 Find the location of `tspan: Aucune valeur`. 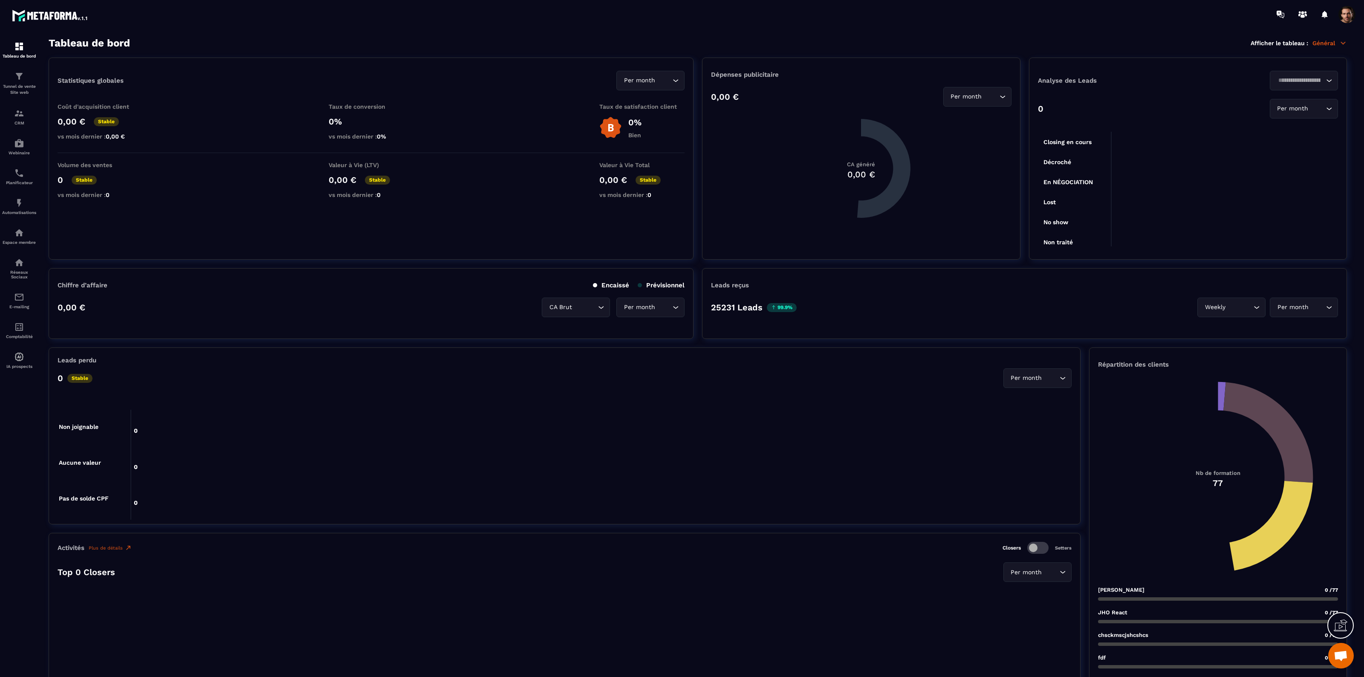

tspan: Aucune valeur is located at coordinates (80, 462).